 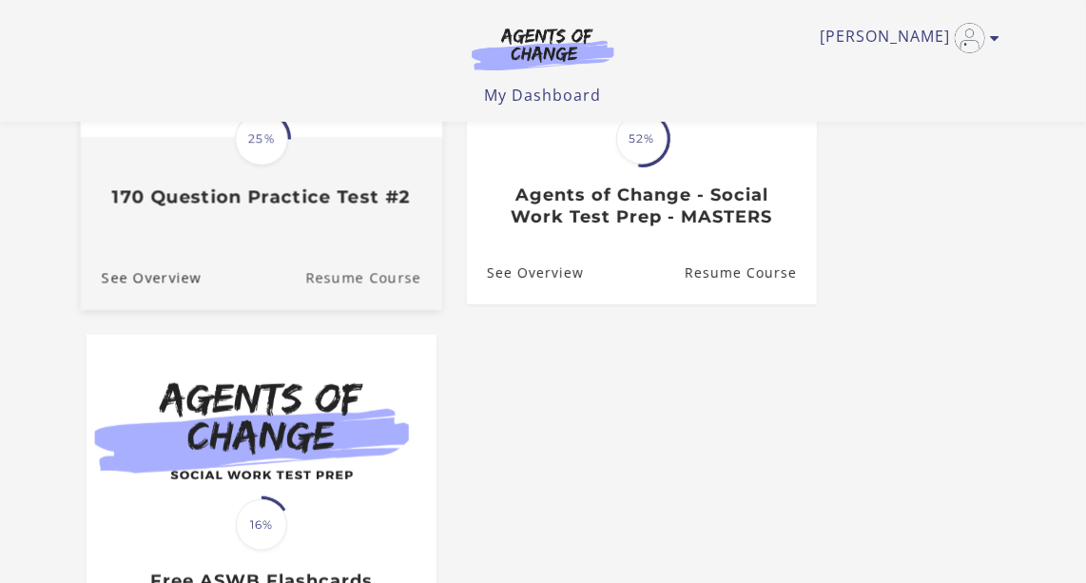 I want to click on span: 25%, so click(x=262, y=140).